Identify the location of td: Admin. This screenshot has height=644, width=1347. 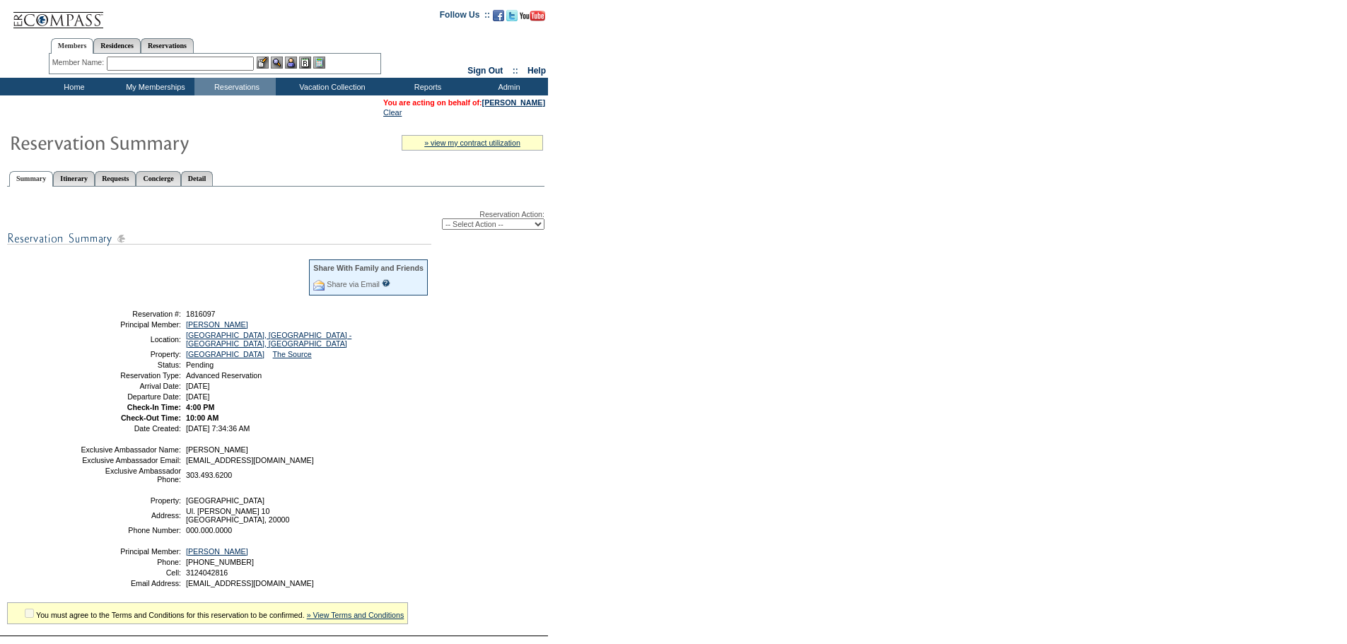
(507, 86).